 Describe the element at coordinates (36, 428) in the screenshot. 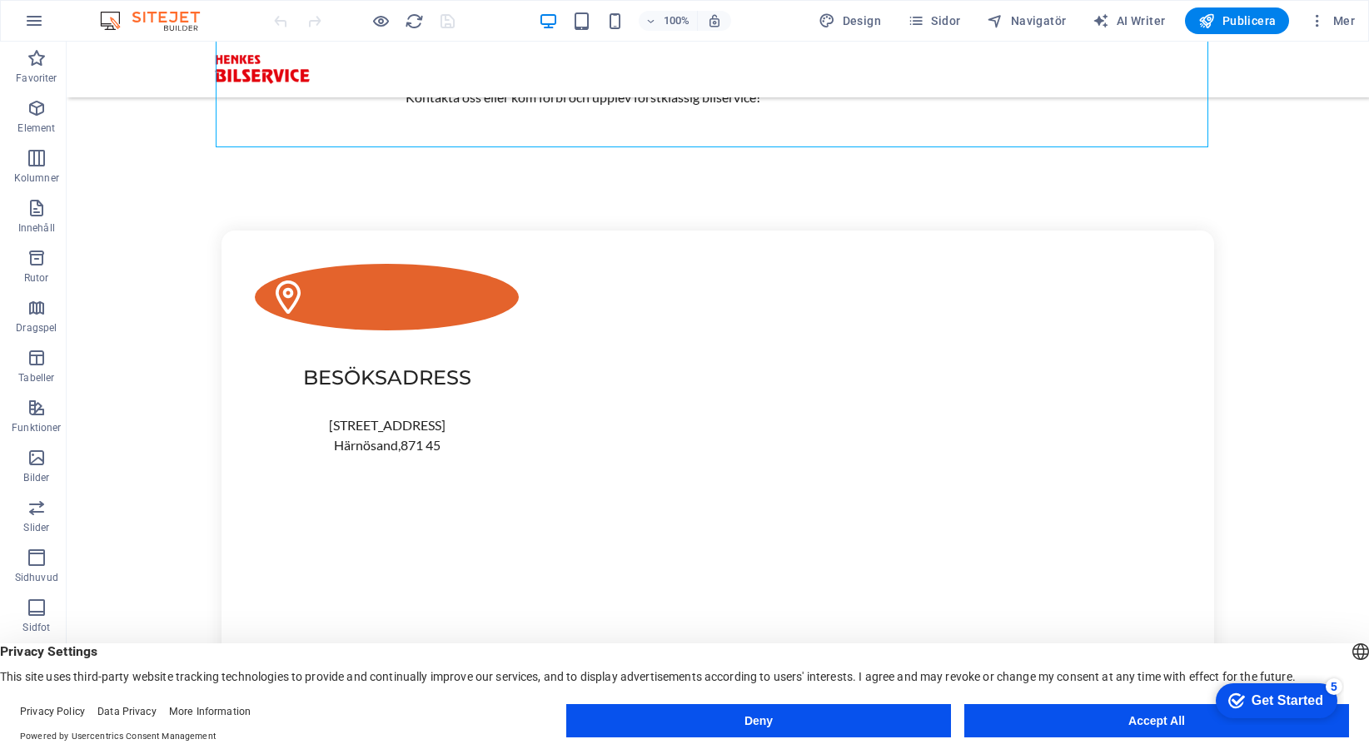

I see `p: Funktioner` at that location.